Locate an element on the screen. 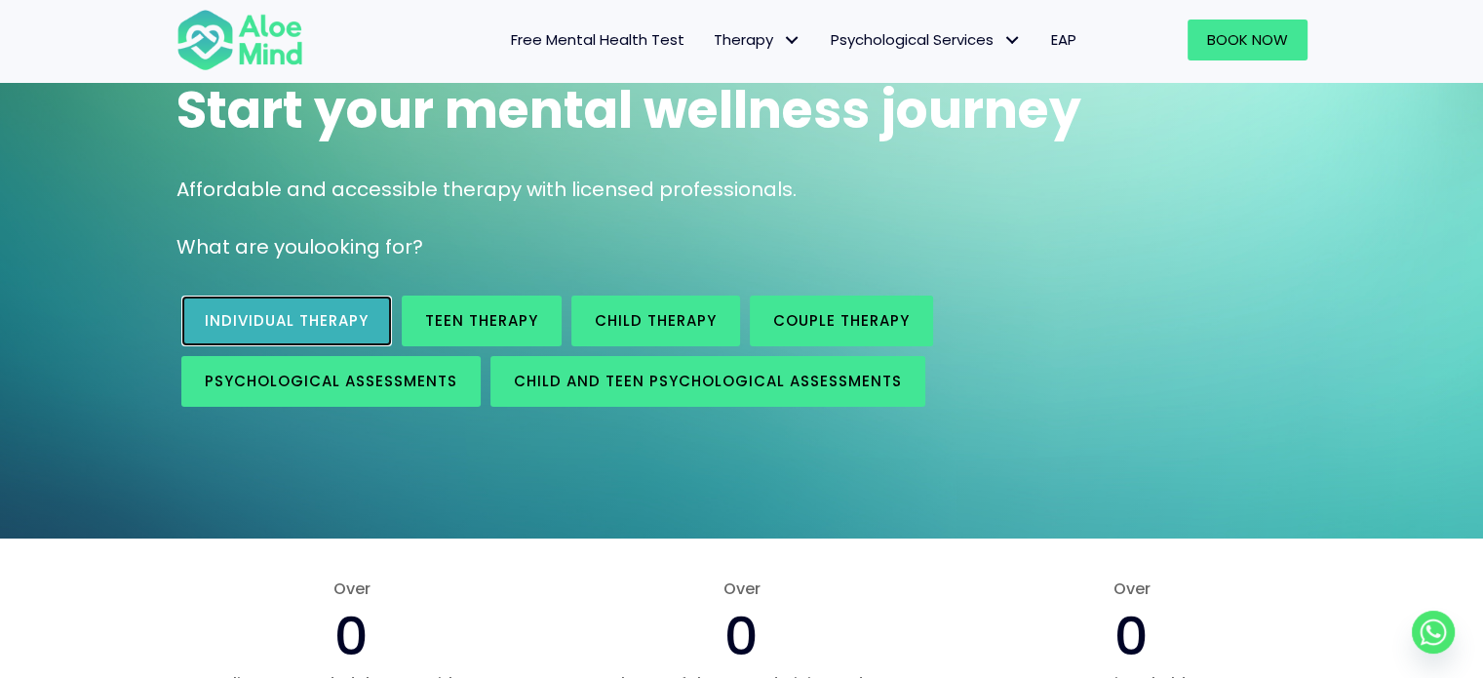 This screenshot has width=1483, height=678. nav: Menu is located at coordinates (710, 40).